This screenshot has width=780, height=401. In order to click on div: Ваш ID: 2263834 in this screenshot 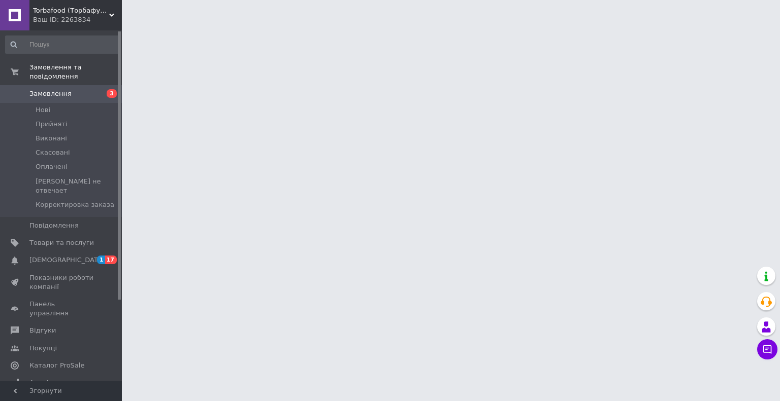, I will do `click(77, 20)`.